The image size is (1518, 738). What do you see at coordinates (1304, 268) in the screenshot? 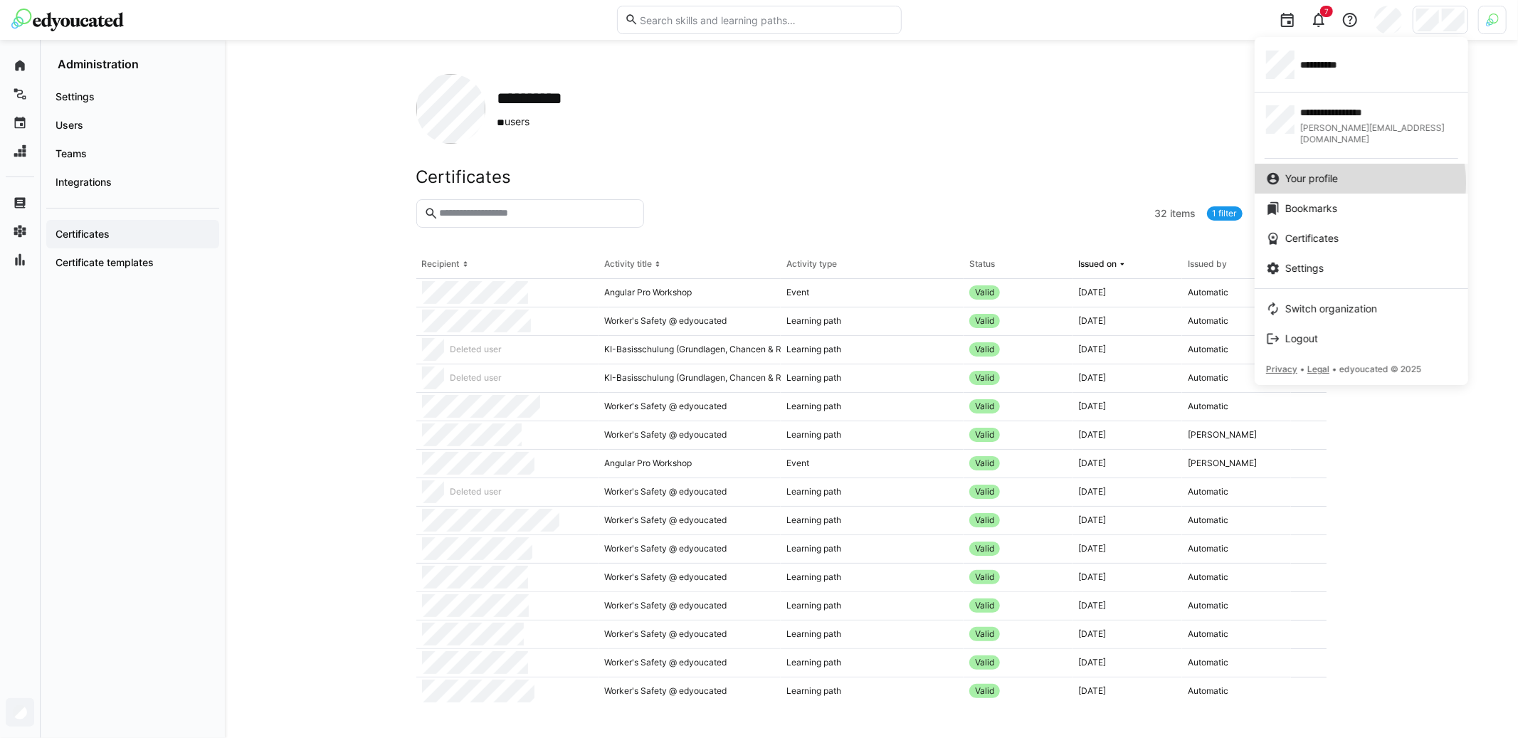
I see `span: Settings` at bounding box center [1304, 268].